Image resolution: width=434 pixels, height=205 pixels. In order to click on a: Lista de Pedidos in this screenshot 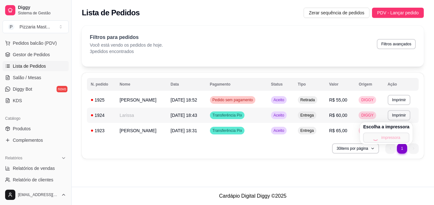, I will do `click(35, 66)`.